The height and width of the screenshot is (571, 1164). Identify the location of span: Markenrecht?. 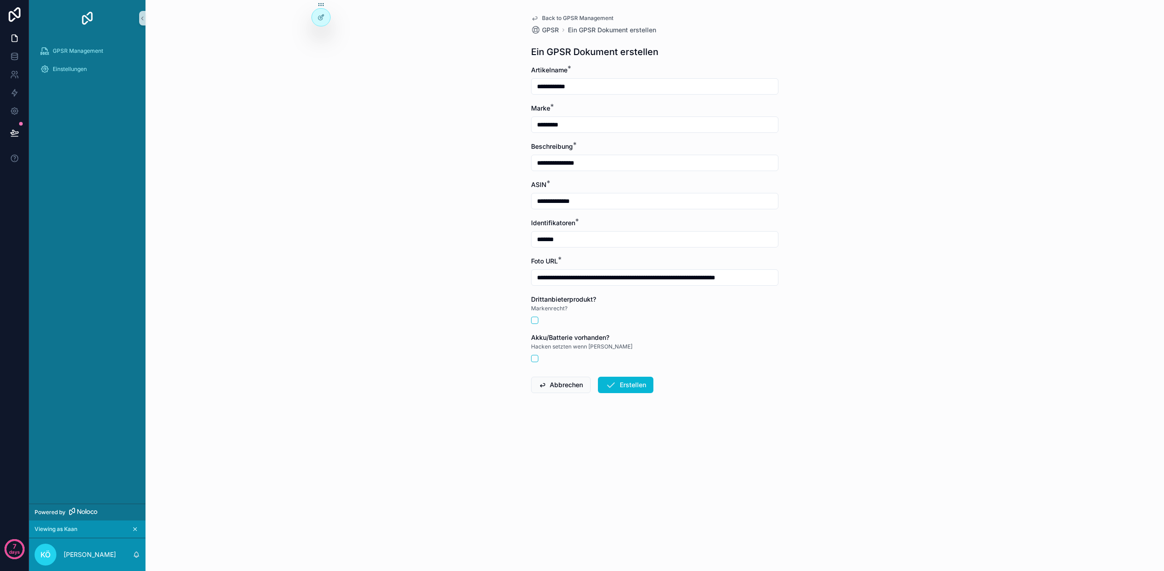
(549, 308).